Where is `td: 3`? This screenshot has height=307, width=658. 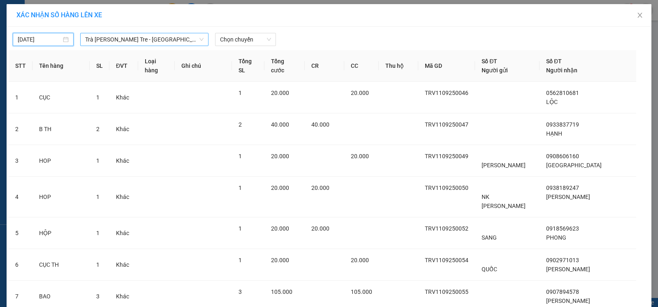
td: 3 is located at coordinates (21, 161).